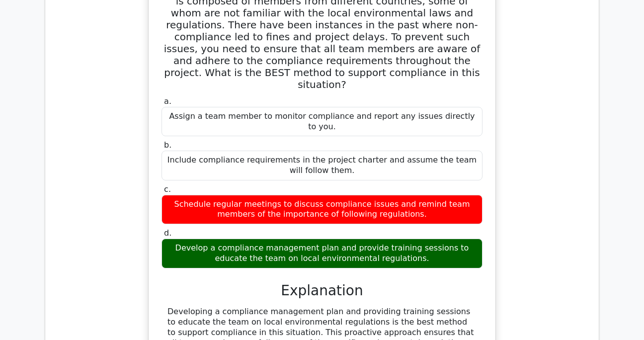  What do you see at coordinates (167, 232) in the screenshot?
I see `span: d.` at bounding box center [167, 232].